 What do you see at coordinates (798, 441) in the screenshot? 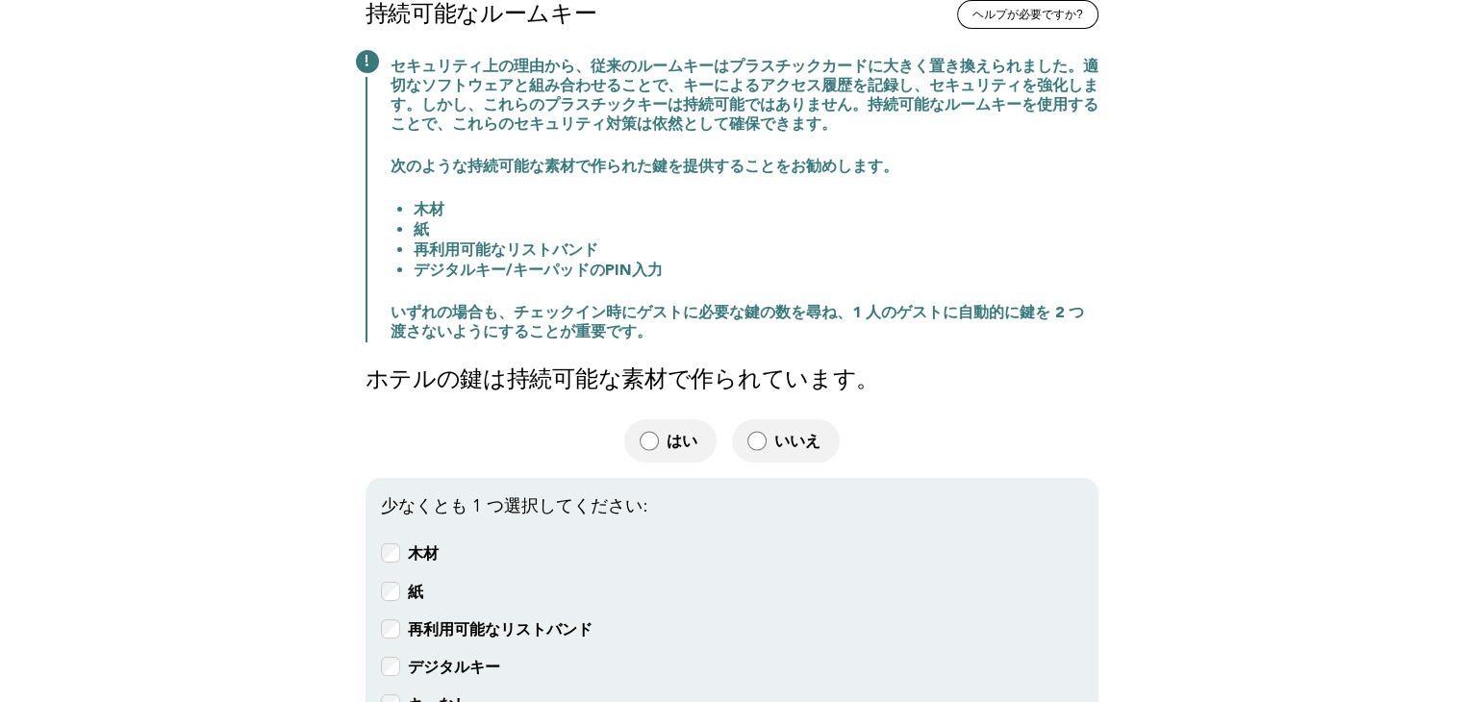
I see `font: いいえ` at bounding box center [798, 441].